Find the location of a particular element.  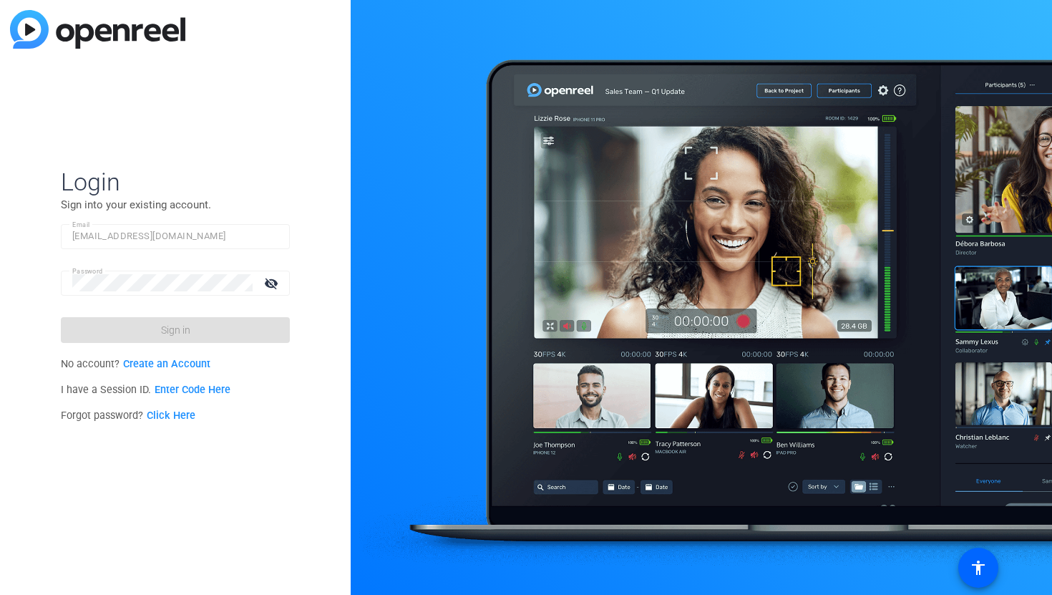

mat-icon: accessibility is located at coordinates (978, 567).